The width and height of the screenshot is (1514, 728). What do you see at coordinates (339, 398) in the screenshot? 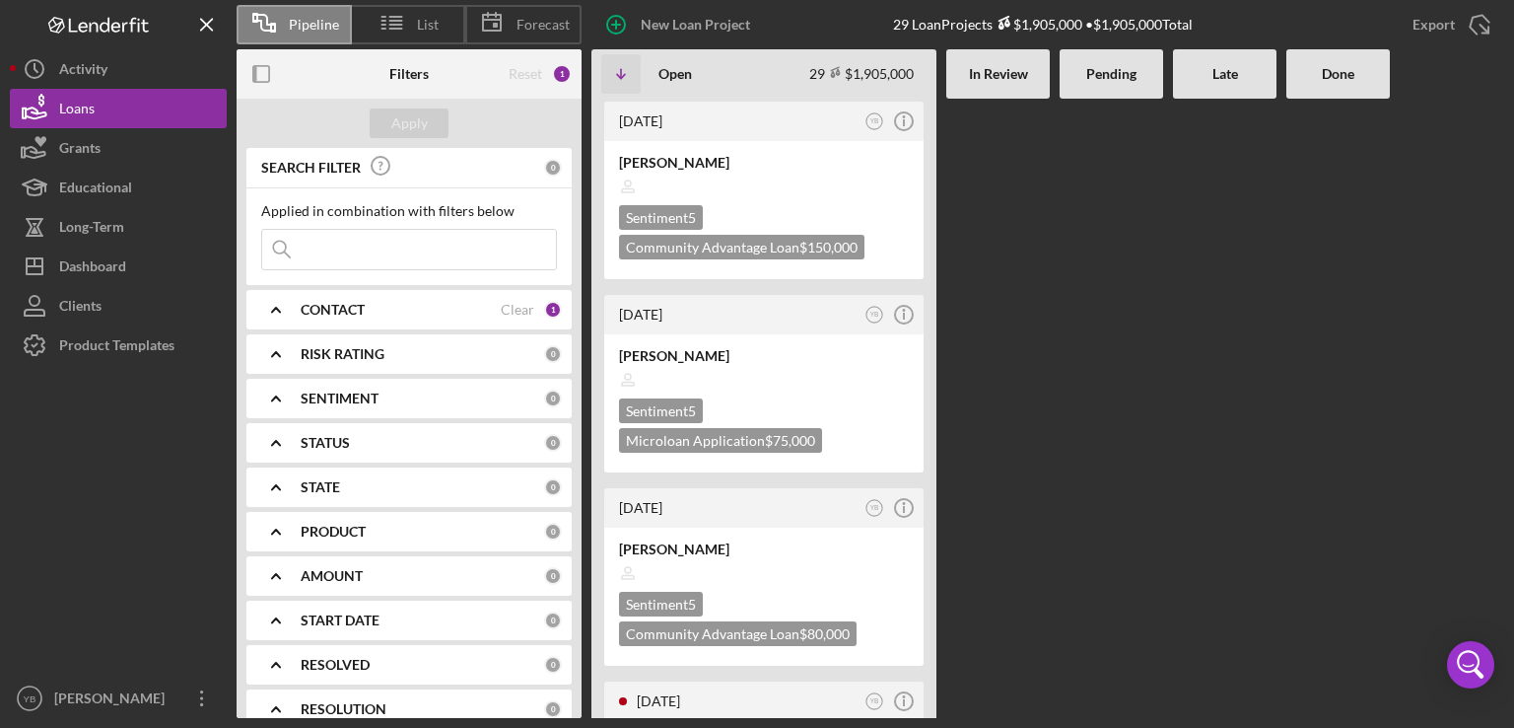
I see `b: SENTIMENT` at bounding box center [339, 398].